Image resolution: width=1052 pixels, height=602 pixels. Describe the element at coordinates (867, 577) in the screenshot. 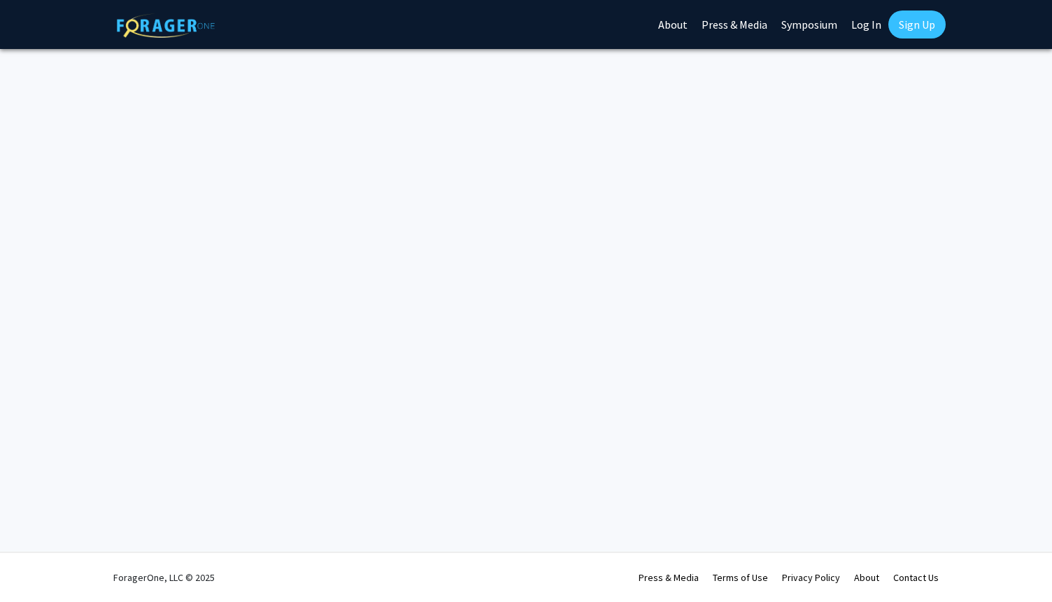

I see `a: About` at that location.